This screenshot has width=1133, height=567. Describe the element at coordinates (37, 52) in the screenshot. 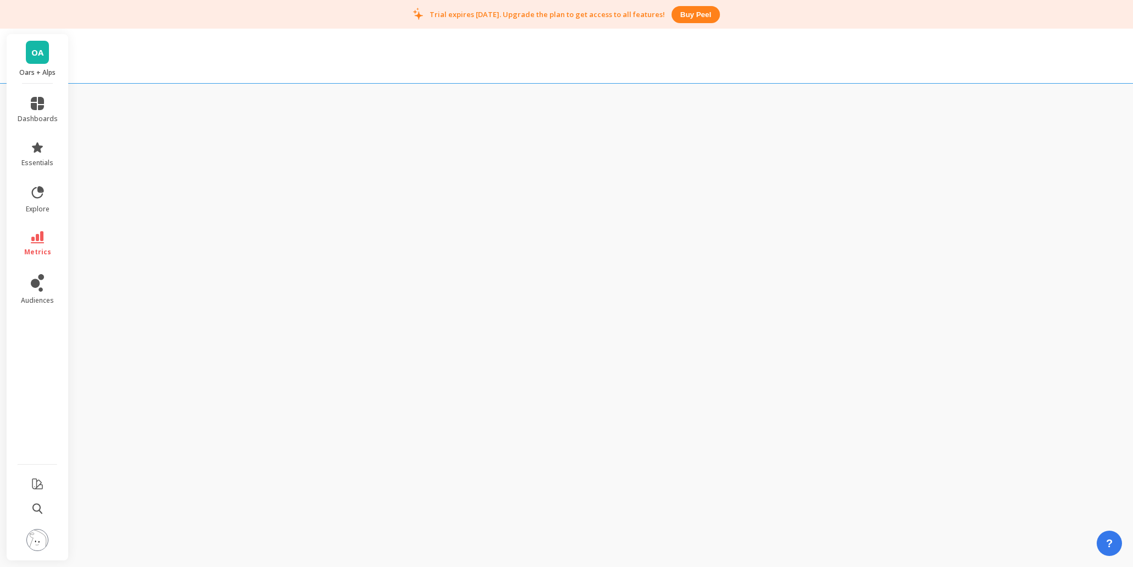

I see `span: OA` at that location.